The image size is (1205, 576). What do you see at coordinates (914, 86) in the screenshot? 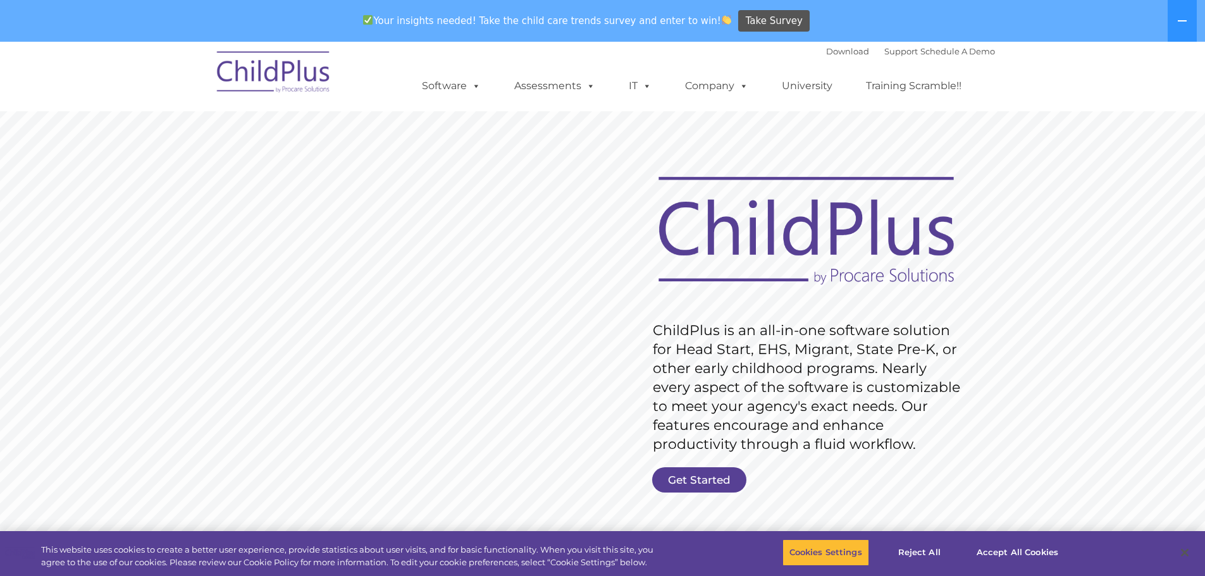
I see `a: Training Scramble!!` at bounding box center [914, 86].